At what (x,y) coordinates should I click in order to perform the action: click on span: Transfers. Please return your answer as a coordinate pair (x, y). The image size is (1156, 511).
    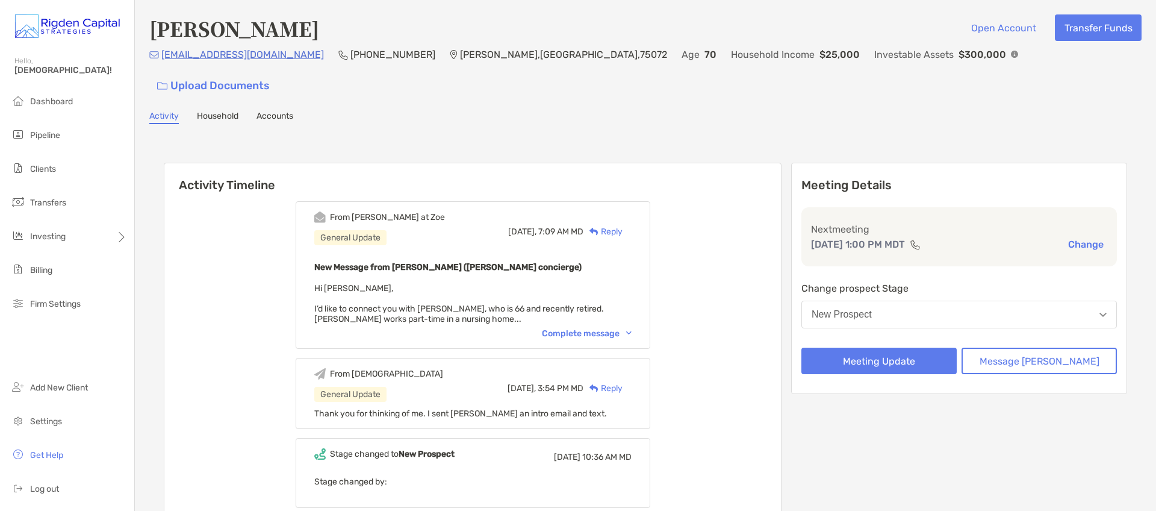
    Looking at the image, I should click on (48, 202).